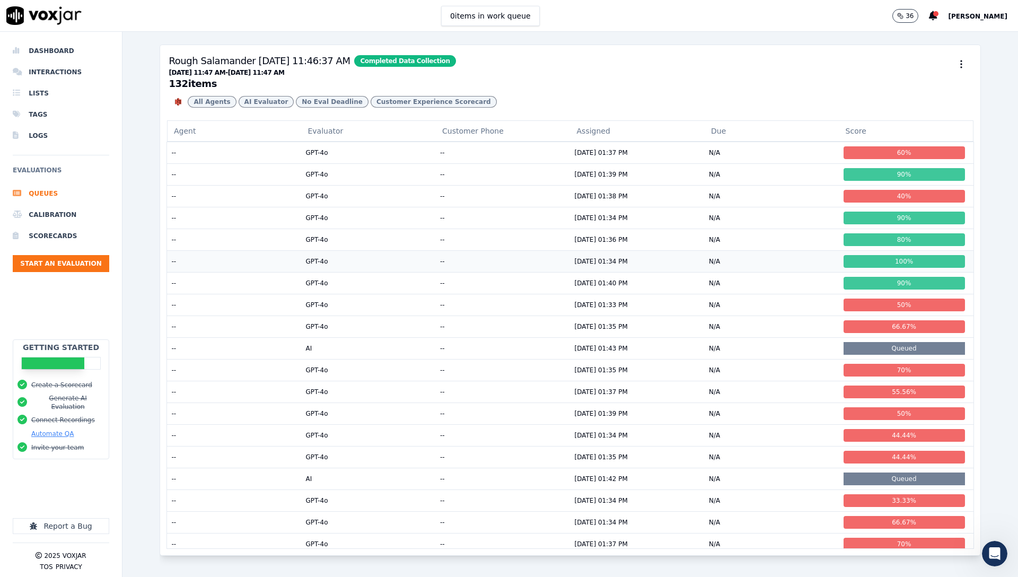  Describe the element at coordinates (17, 14) in the screenshot. I see `button: go back` at that location.